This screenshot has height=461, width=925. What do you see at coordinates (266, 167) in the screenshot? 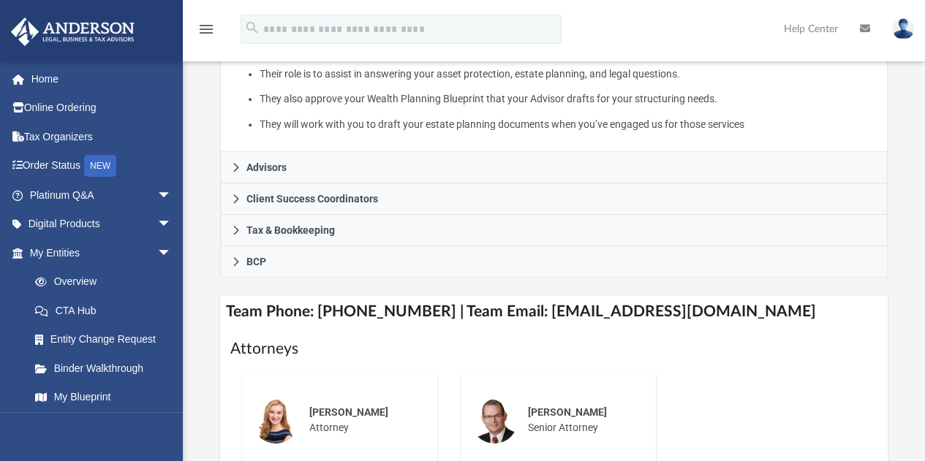
I see `span: Advisors` at bounding box center [266, 167].